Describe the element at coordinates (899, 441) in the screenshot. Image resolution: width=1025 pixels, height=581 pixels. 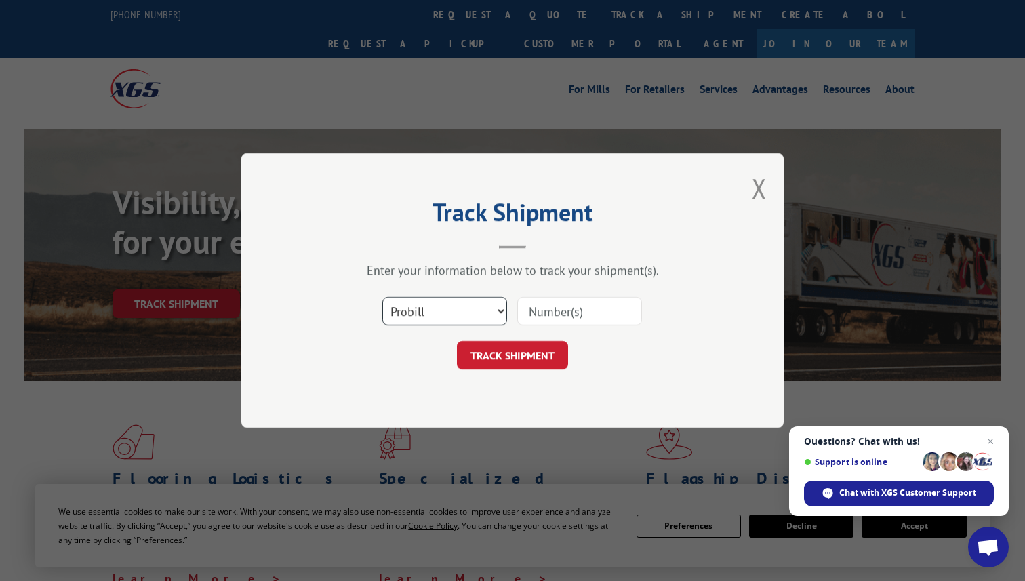
I see `span: Questions? Chat with us!` at that location.